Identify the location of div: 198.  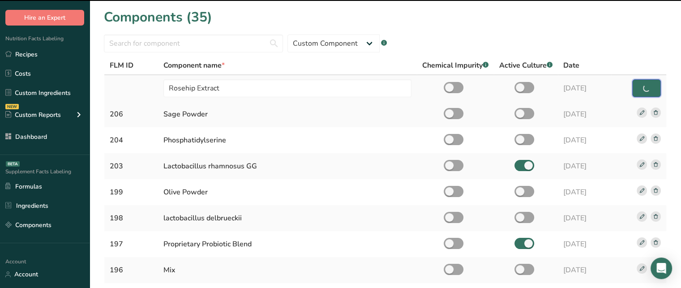
(131, 218).